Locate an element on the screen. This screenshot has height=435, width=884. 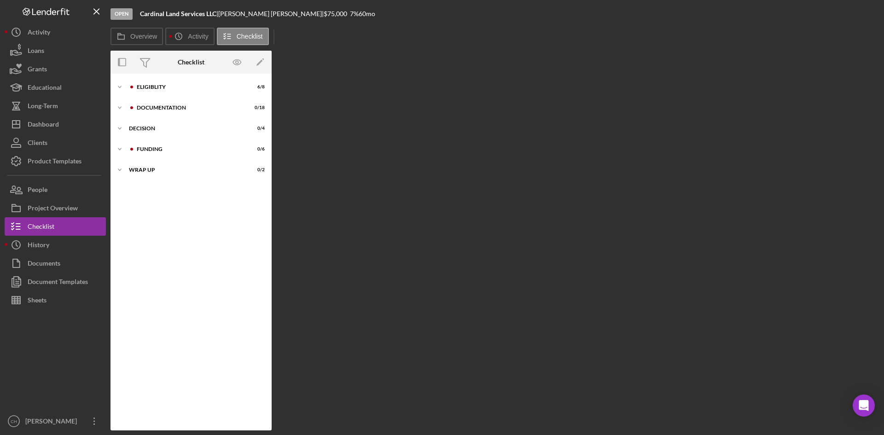
div: Long-Term is located at coordinates (43, 107).